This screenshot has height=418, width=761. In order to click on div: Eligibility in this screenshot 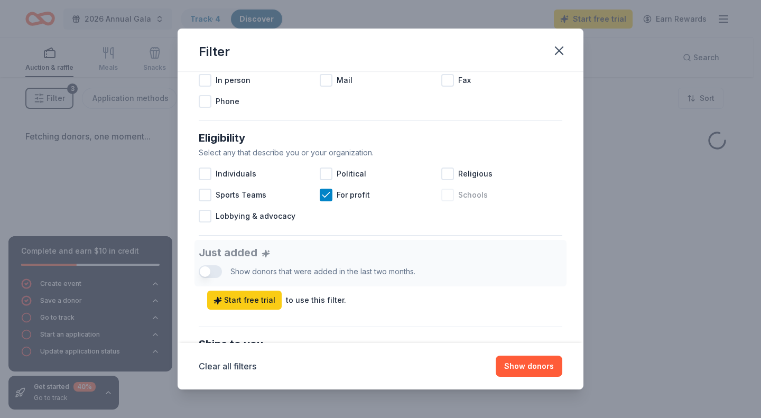, I will do `click(381, 138)`.